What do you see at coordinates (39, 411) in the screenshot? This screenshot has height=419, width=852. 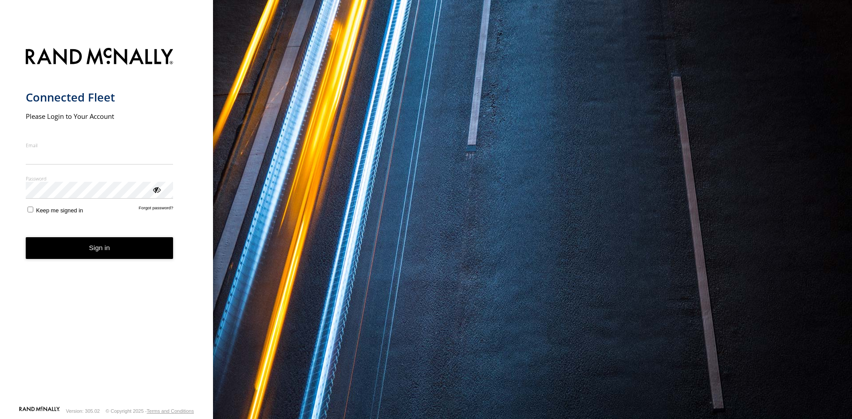 I see `a: Visit our Website` at bounding box center [39, 411].